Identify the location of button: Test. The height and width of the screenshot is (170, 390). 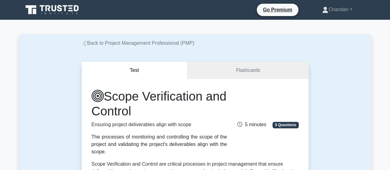
(135, 70).